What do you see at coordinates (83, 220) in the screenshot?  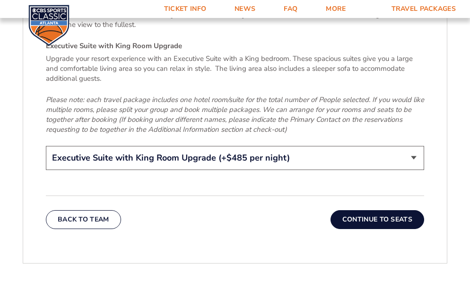 I see `button: Back To Team` at bounding box center [83, 220].